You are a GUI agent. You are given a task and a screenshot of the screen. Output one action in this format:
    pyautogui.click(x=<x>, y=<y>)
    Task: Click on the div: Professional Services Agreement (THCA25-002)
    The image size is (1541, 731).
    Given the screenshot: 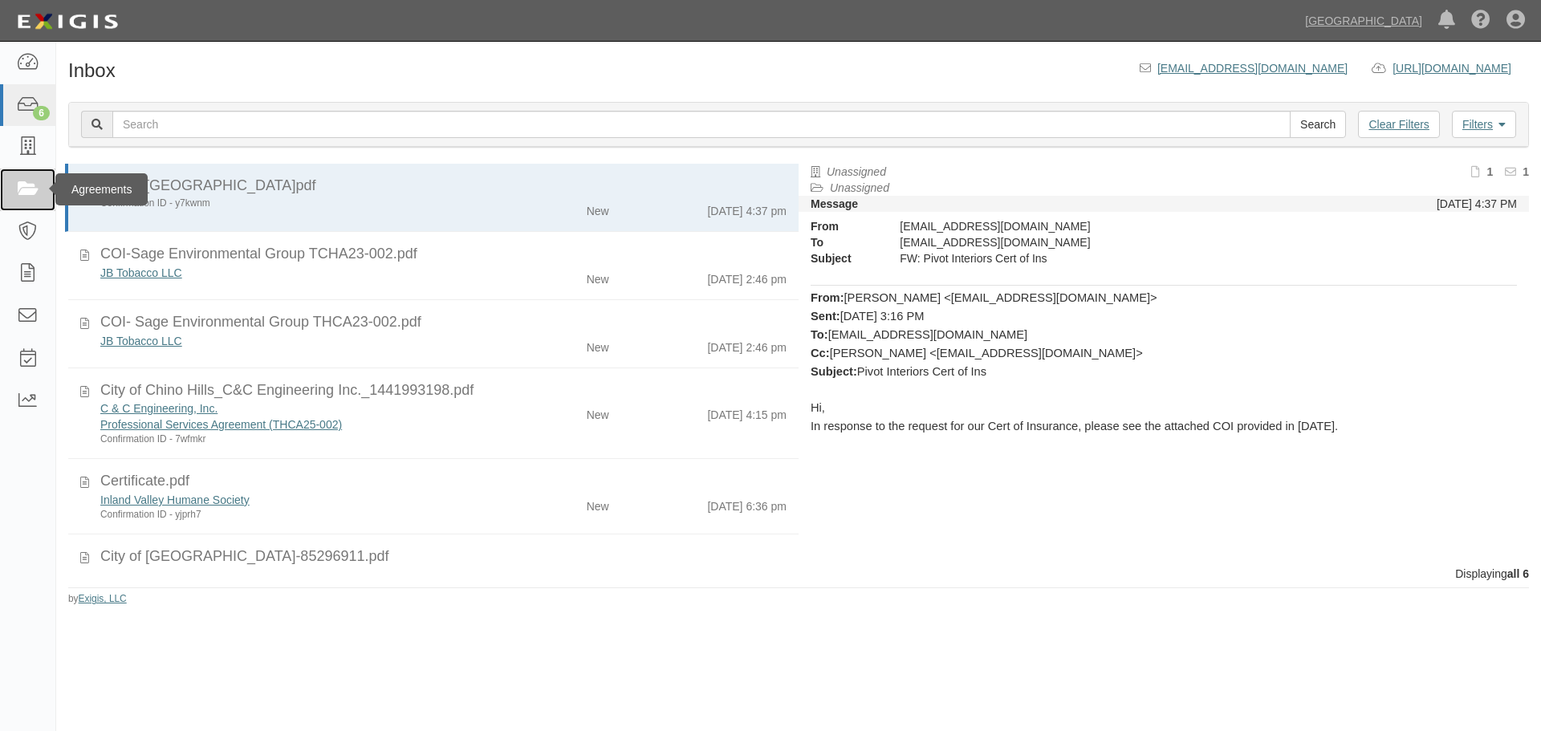 What is the action you would take?
    pyautogui.click(x=295, y=425)
    